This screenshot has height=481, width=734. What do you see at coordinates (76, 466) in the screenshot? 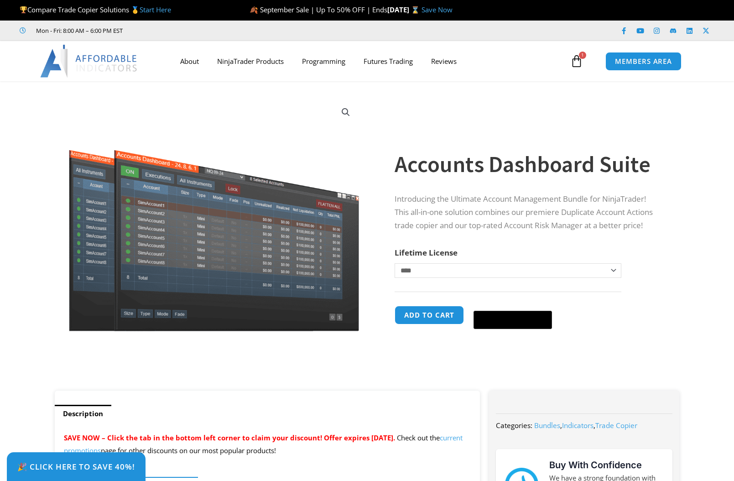
I see `a: 🎉 Click Here to save 40%!` at bounding box center [76, 466].